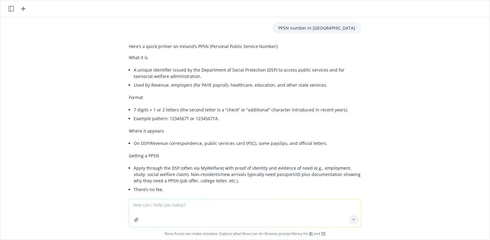 The width and height of the screenshot is (490, 240). I want to click on li: 7 digits + 1 or 2 letters (the second letter is a “check” or “additional” character introduced in..., so click(247, 110).